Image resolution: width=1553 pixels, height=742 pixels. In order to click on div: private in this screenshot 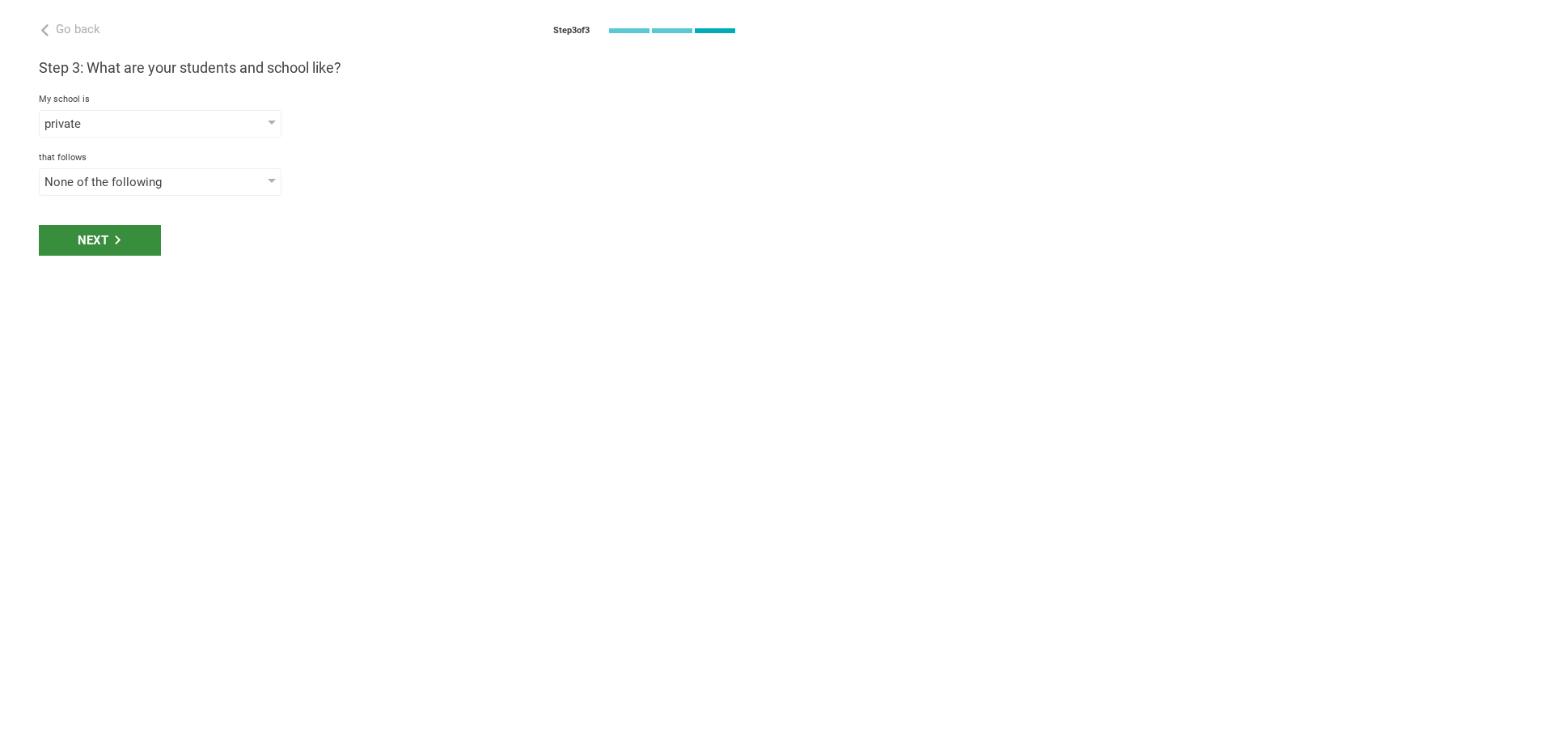, I will do `click(137, 124)`.